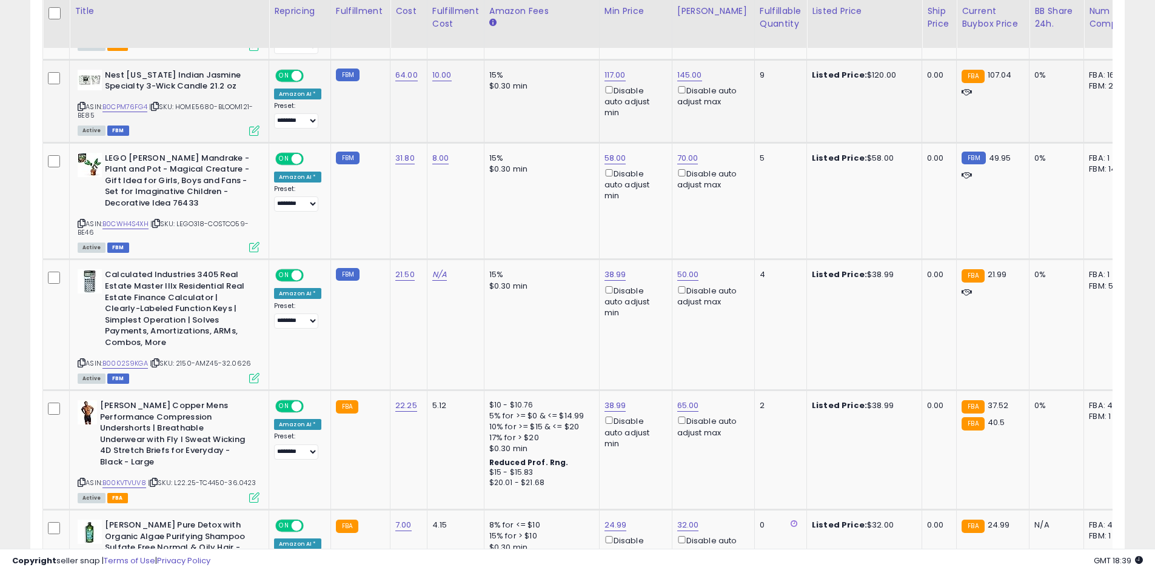 Image resolution: width=1155 pixels, height=573 pixels. Describe the element at coordinates (405, 158) in the screenshot. I see `a: 31.80` at that location.